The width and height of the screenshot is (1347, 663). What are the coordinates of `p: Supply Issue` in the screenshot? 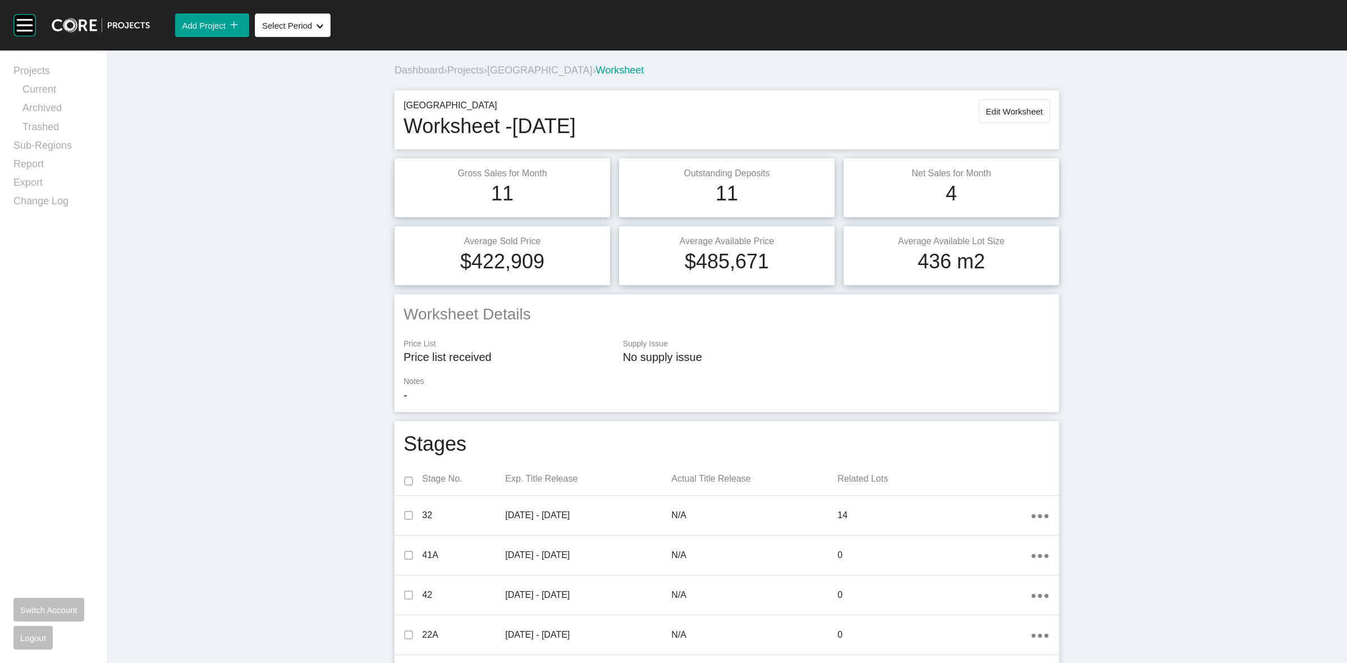 It's located at (836, 344).